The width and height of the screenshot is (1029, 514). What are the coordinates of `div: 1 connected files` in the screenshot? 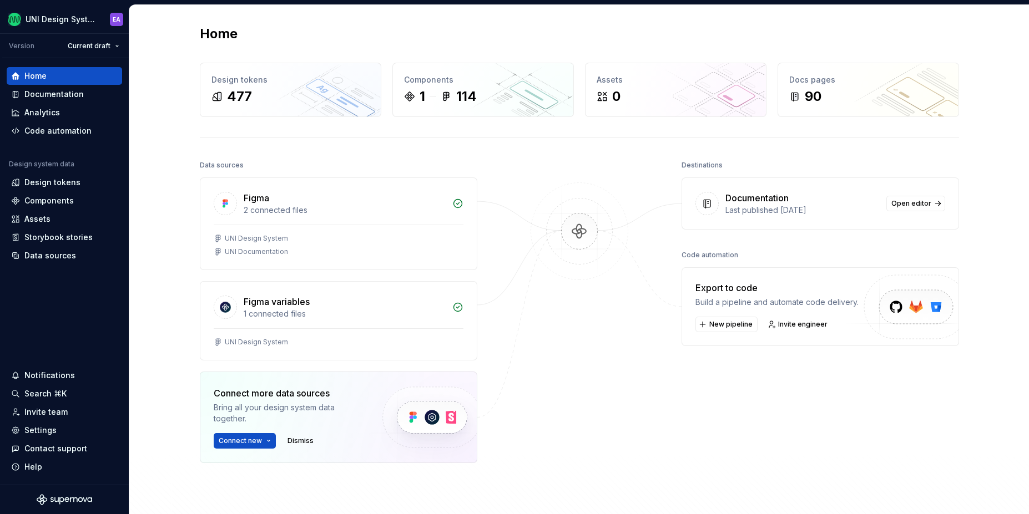 It's located at (345, 314).